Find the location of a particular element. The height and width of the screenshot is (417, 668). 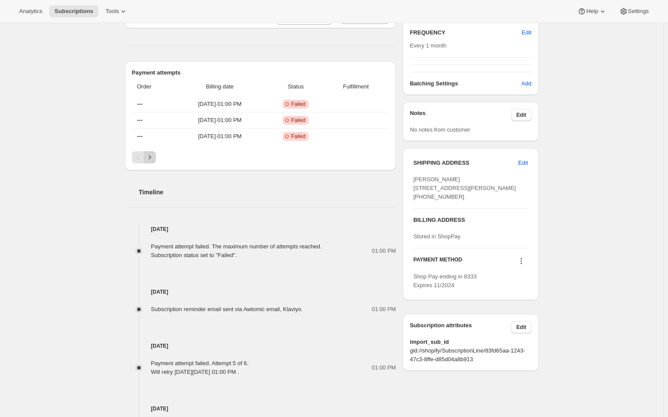

button: Add is located at coordinates (526, 84).